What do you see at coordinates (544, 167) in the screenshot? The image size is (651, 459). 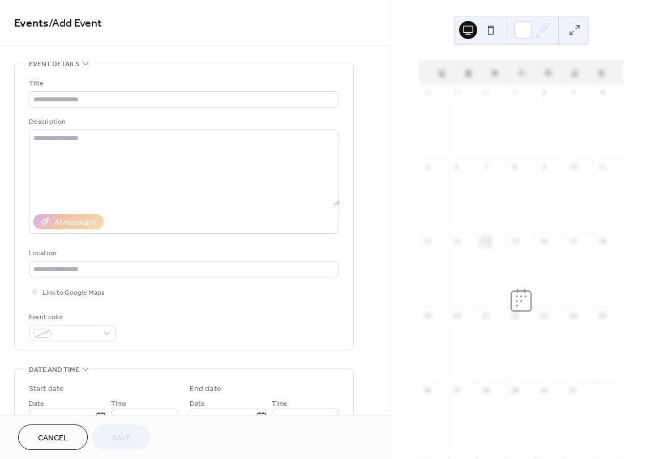 I see `div: 9` at bounding box center [544, 167].